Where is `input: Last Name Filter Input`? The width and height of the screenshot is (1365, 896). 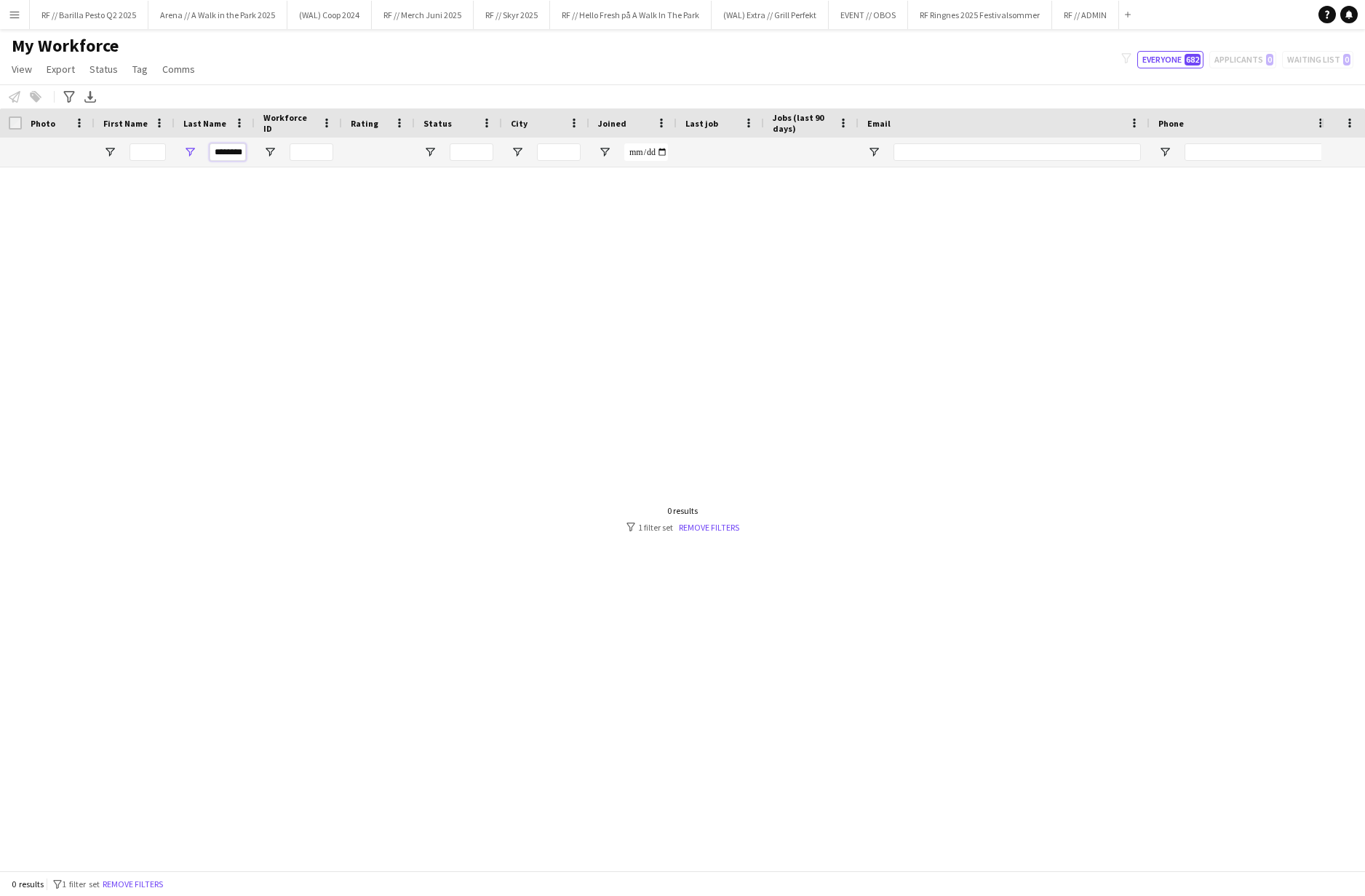
input: Last Name Filter Input is located at coordinates (227, 152).